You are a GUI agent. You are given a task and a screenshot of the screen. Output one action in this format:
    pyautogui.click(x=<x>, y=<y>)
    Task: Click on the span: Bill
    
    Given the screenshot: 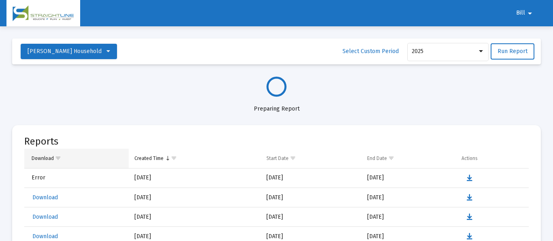 What is the action you would take?
    pyautogui.click(x=521, y=13)
    